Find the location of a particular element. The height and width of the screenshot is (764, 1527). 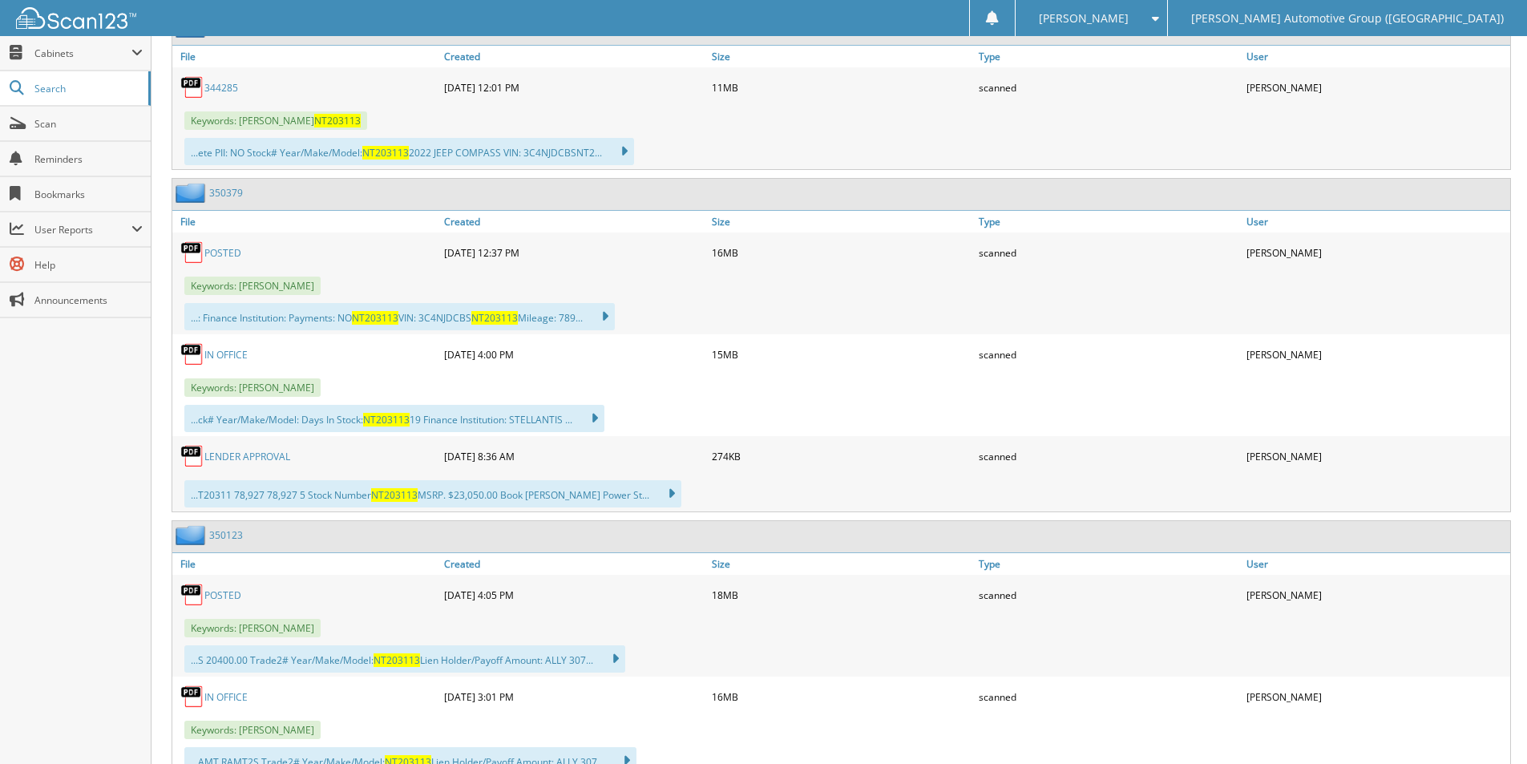

a: 344285 is located at coordinates (221, 87).